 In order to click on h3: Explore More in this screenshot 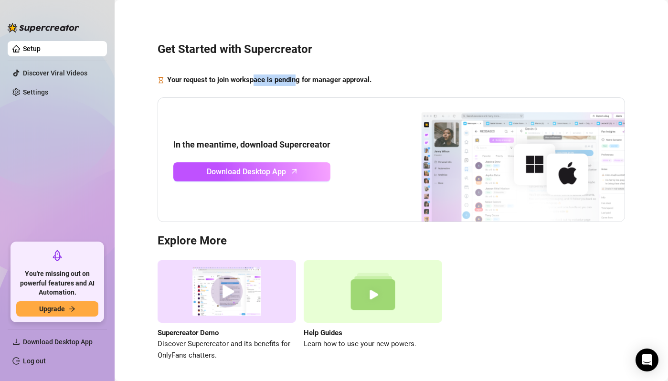, I will do `click(391, 241)`.